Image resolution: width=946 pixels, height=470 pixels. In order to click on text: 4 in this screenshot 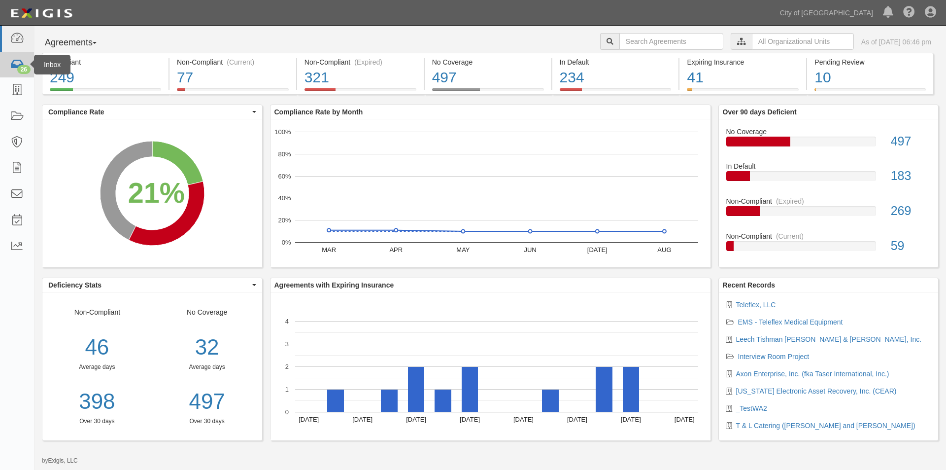, I will do `click(286, 321)`.